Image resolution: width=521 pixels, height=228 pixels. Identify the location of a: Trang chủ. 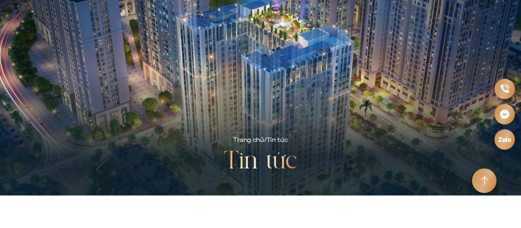
(248, 140).